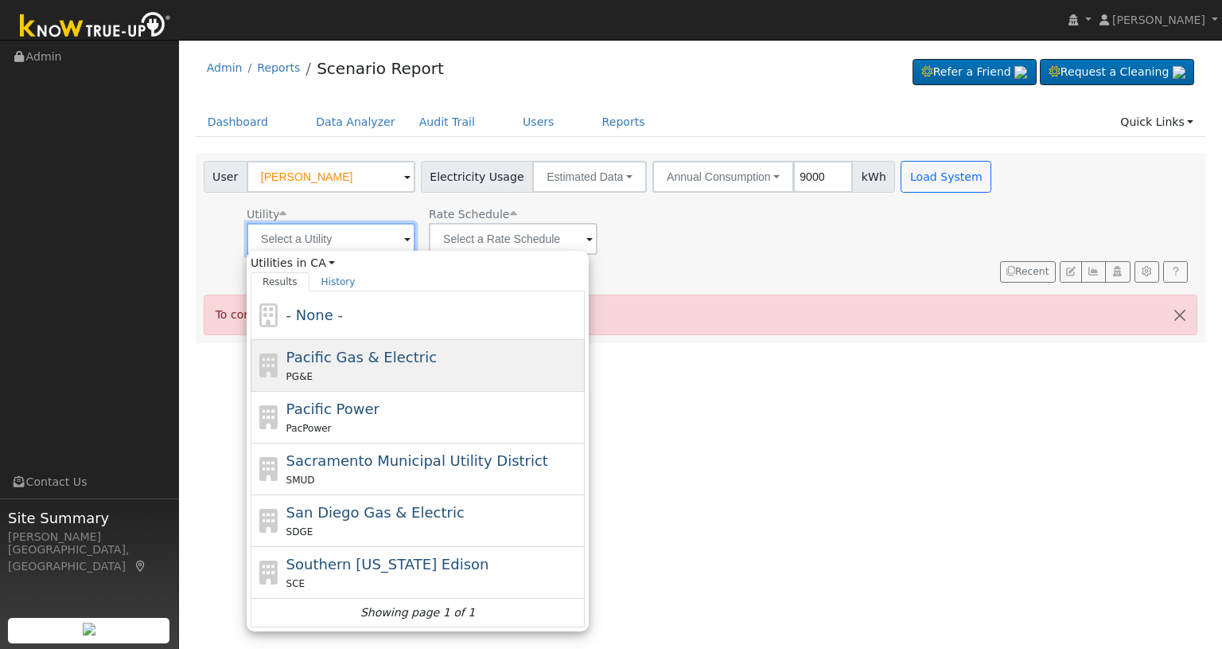 The image size is (1222, 649). Describe the element at coordinates (314, 314) in the screenshot. I see `span: - None -` at that location.